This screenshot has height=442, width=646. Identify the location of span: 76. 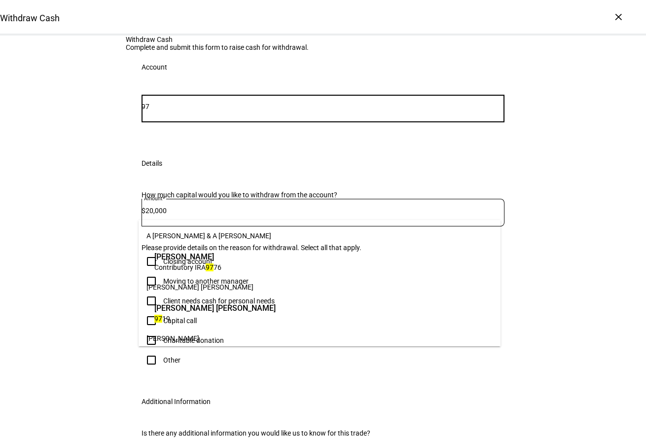
(214, 267).